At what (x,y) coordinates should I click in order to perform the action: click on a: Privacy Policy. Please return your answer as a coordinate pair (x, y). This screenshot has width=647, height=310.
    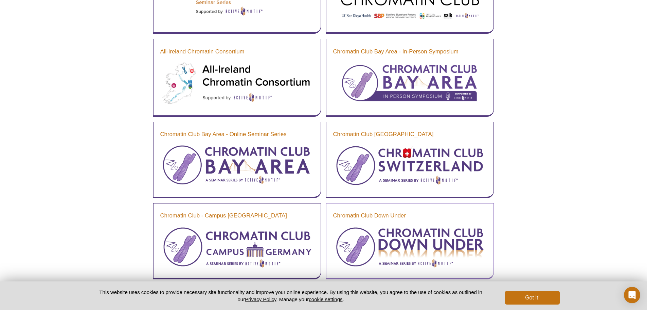
    Looking at the image, I should click on (261, 299).